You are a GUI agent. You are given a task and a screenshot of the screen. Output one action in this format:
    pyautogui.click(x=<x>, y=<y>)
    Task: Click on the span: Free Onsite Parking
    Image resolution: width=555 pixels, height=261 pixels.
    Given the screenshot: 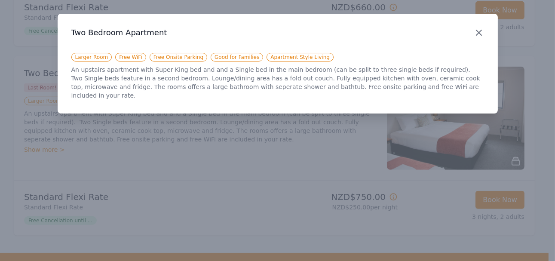 What is the action you would take?
    pyautogui.click(x=178, y=57)
    